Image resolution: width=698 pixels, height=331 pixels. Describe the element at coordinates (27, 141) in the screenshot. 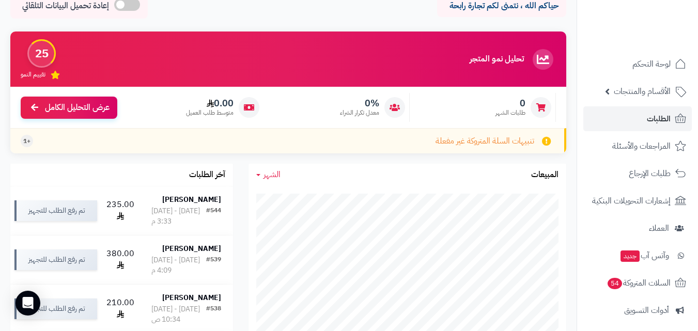

I see `span: +1` at that location.